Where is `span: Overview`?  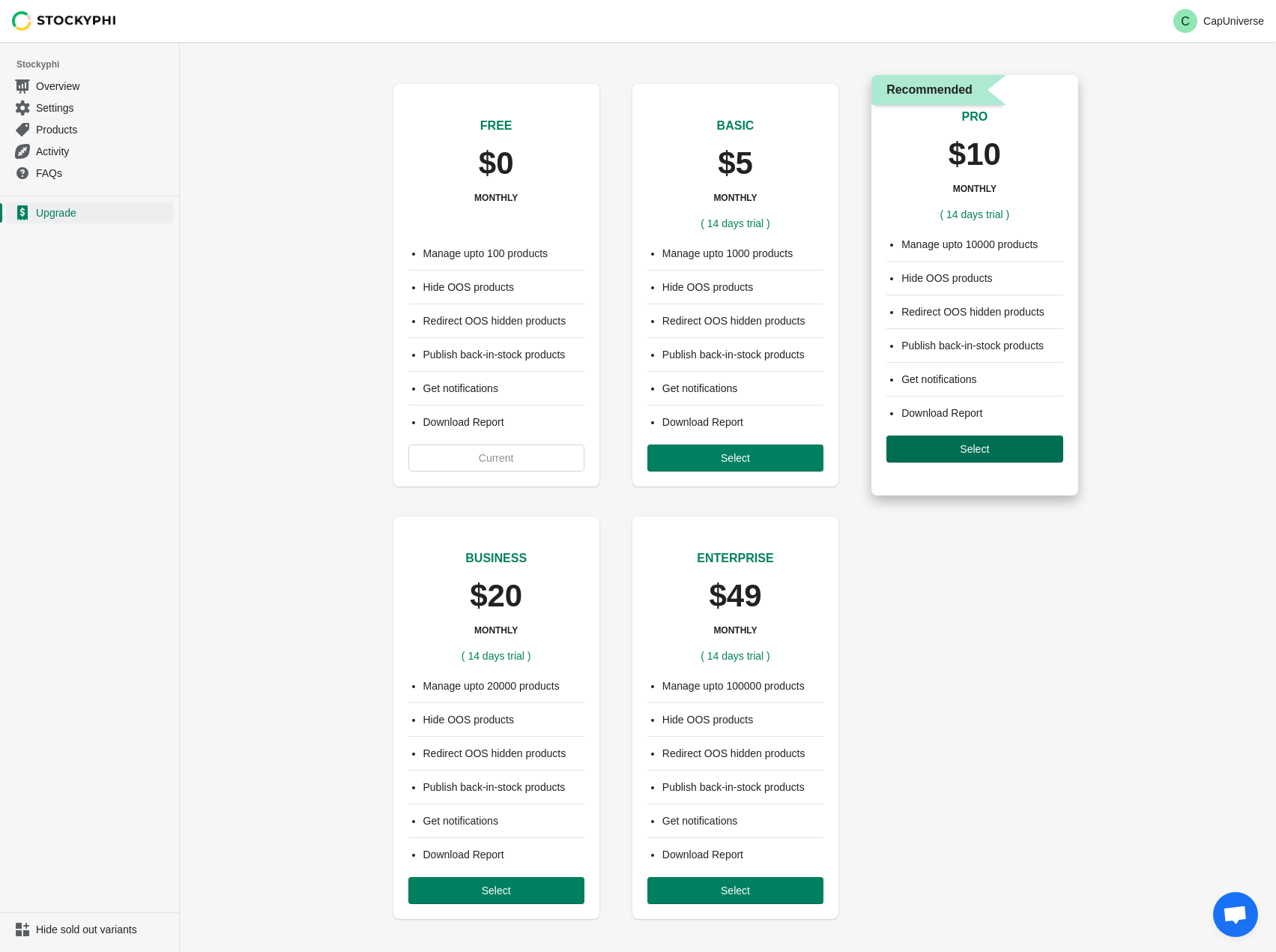 span: Overview is located at coordinates (103, 86).